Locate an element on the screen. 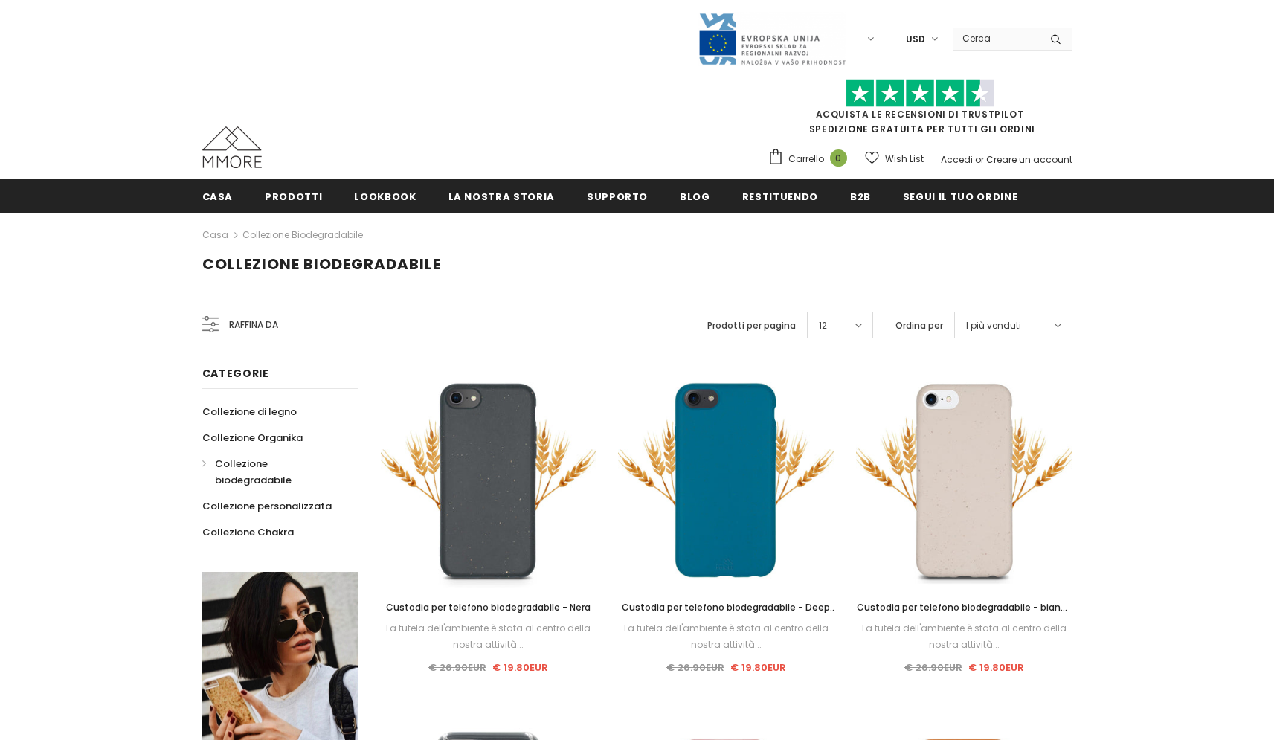  img: Fidati di Pilot Stars is located at coordinates (920, 93).